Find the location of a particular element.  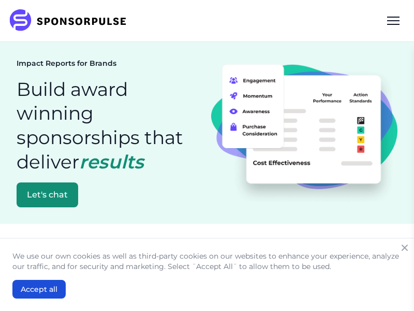

span: Impact Reports for Brands is located at coordinates (66, 64).